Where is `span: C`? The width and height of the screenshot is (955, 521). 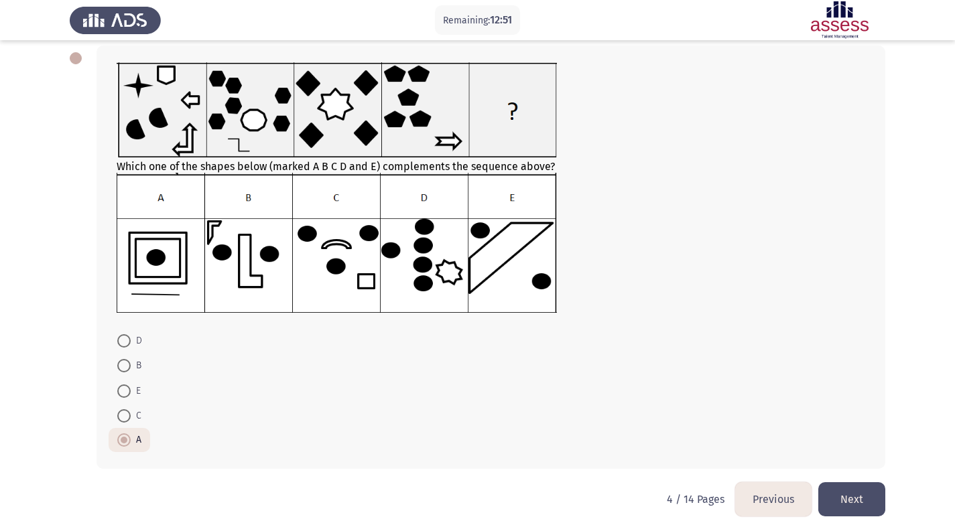
span: C is located at coordinates (136, 416).